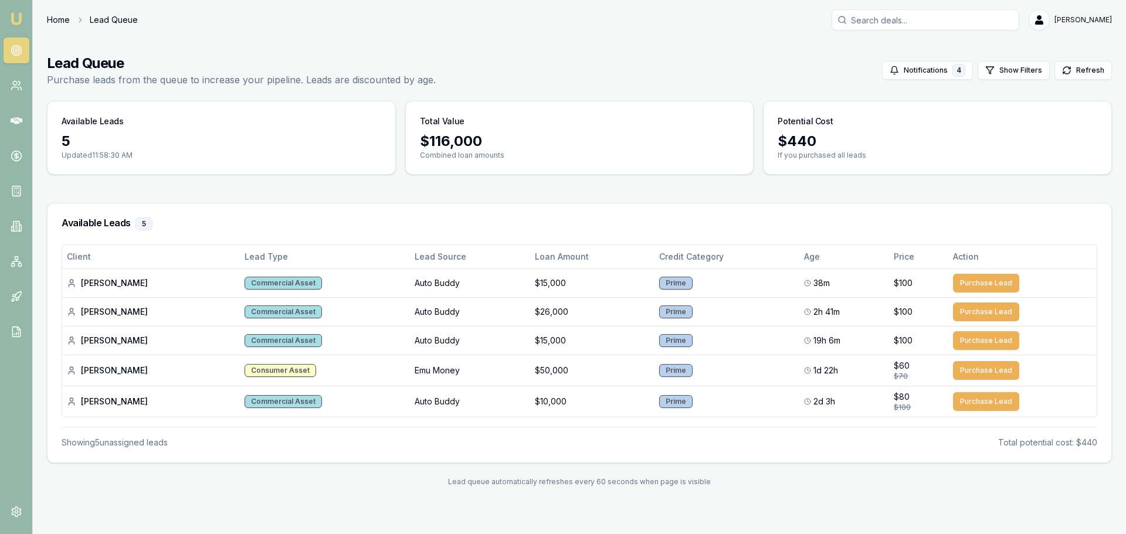 The width and height of the screenshot is (1126, 534). Describe the element at coordinates (592, 370) in the screenshot. I see `td: $50,000` at that location.